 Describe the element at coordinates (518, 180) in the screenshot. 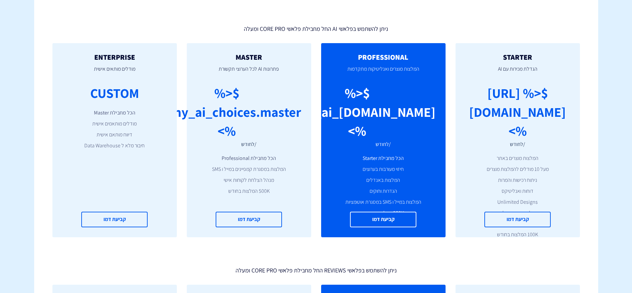

I see `li: ניתוח רכישות והמרות` at that location.